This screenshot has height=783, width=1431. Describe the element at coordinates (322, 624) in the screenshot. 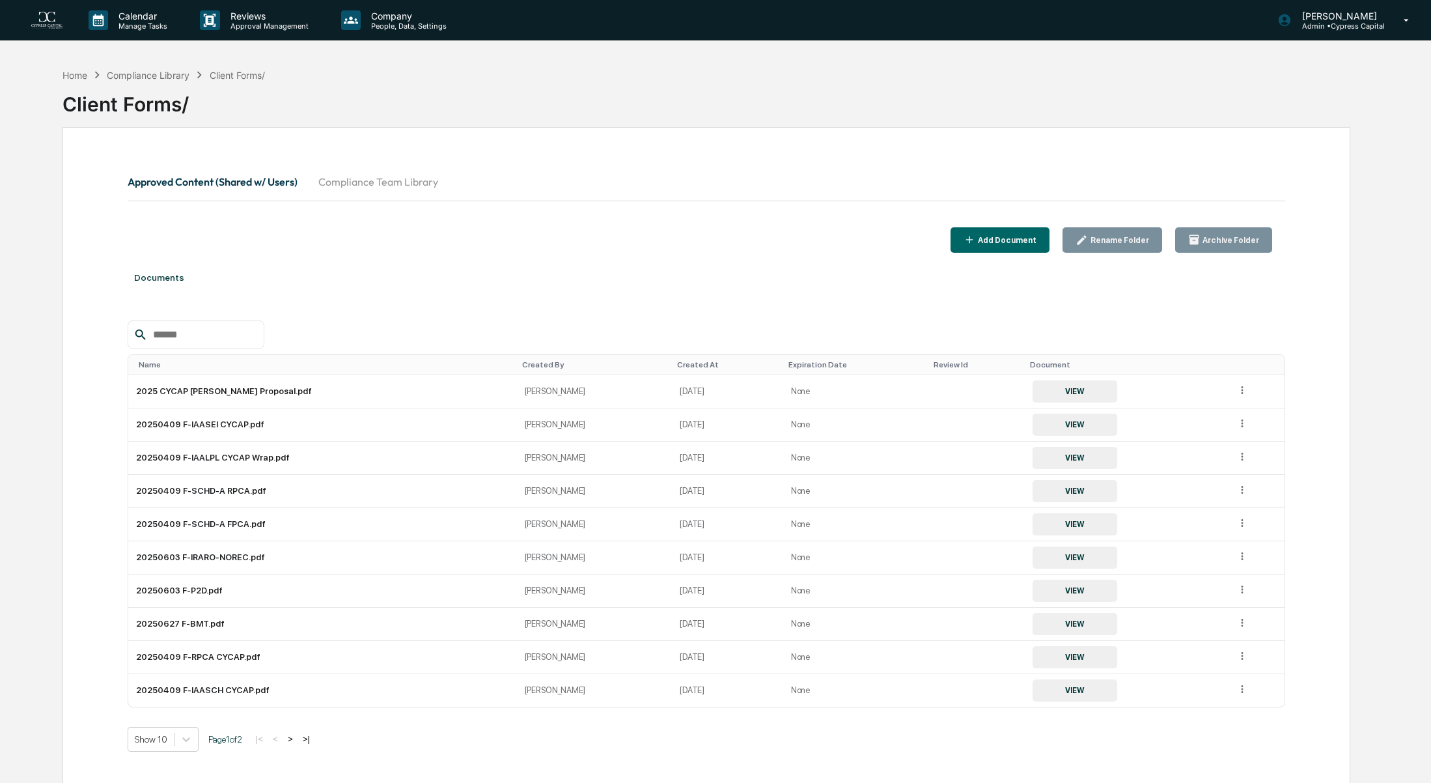

I see `td: 20250627 F-BMT.pdf` at that location.